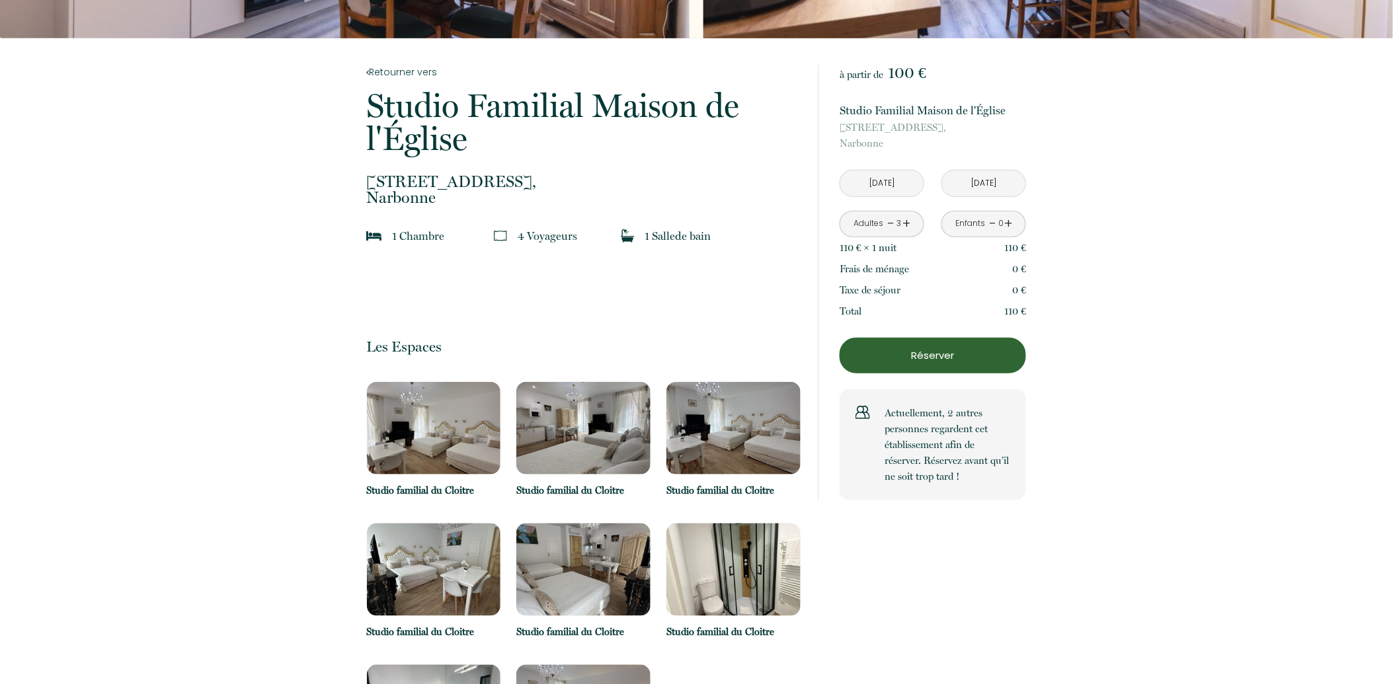 Image resolution: width=1393 pixels, height=684 pixels. What do you see at coordinates (882, 183) in the screenshot?
I see `input: Arrivée` at bounding box center [882, 183].